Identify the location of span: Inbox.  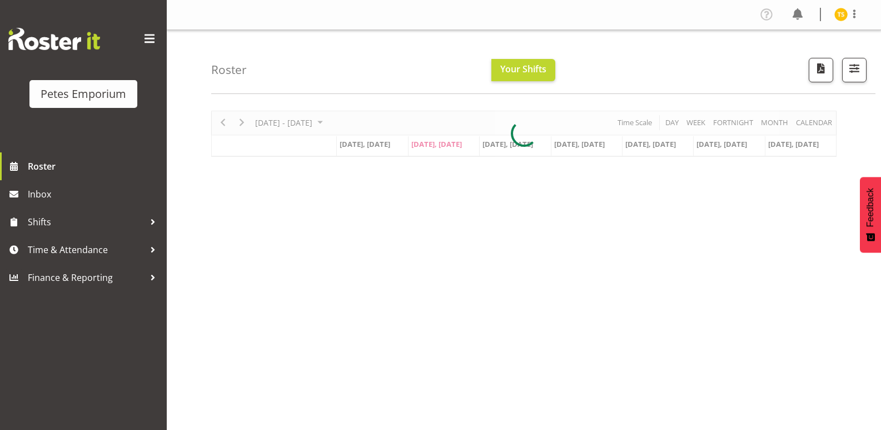
(94, 194).